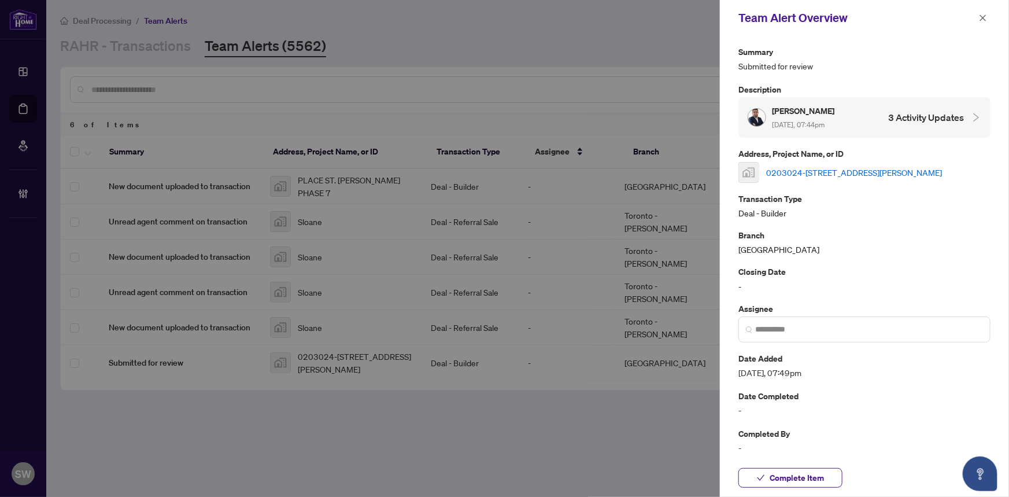 The height and width of the screenshot is (497, 1009). What do you see at coordinates (757, 117) in the screenshot?
I see `img: Profile Icon` at bounding box center [757, 117].